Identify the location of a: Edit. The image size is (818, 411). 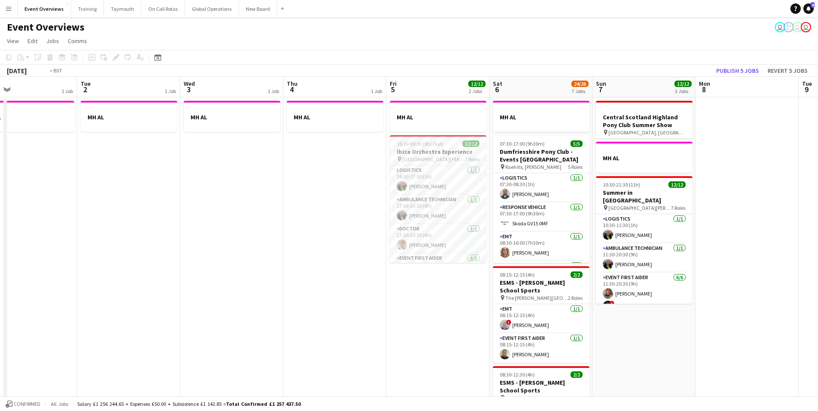
(32, 41).